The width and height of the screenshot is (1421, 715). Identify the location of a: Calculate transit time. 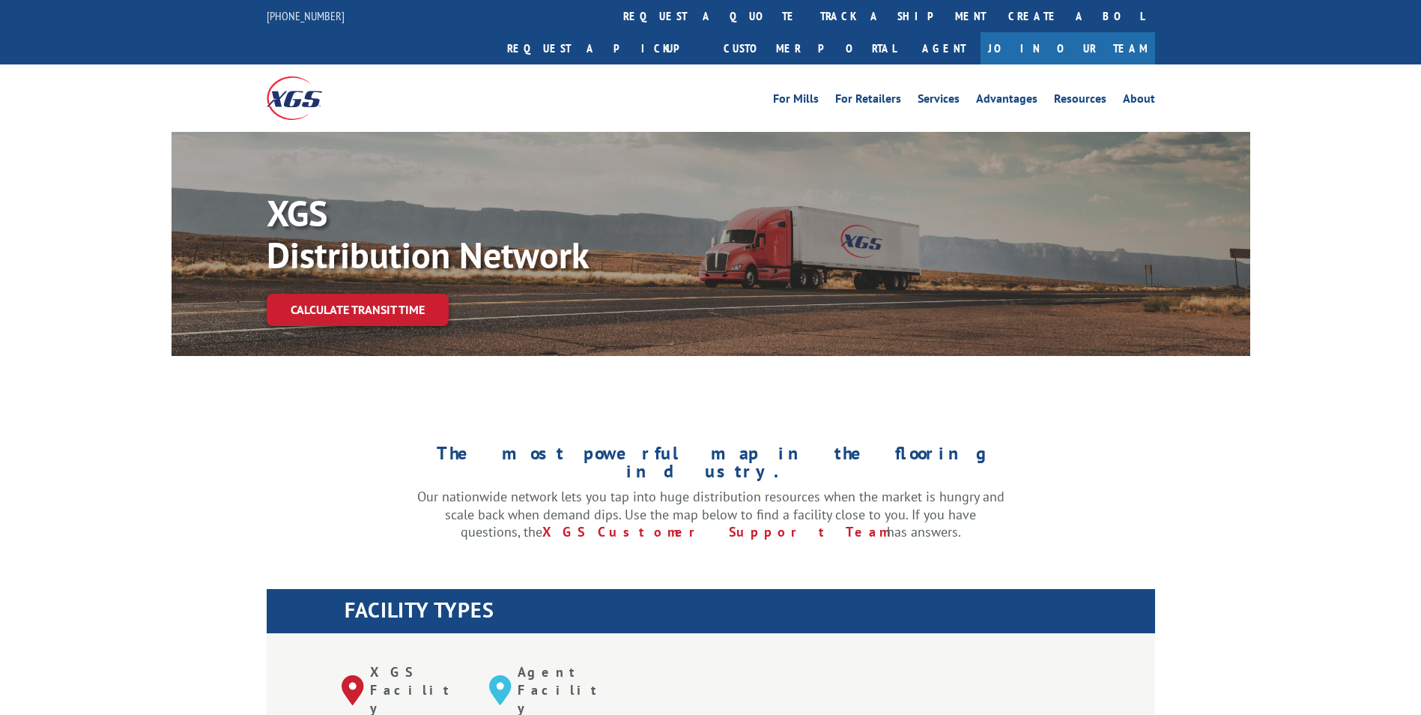
(357, 309).